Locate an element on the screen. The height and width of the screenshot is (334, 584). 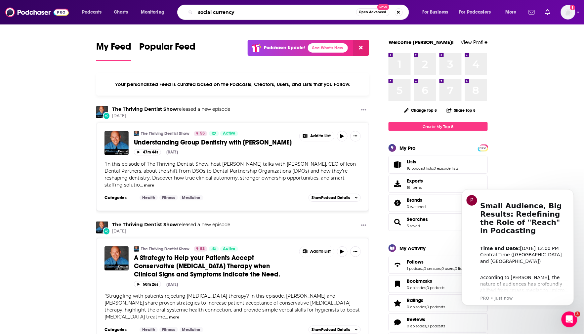
img: A Strategy to Help your Patients Accept Conservative Periodontal Therapy when Clinical Signs and ... is located at coordinates (116, 258).